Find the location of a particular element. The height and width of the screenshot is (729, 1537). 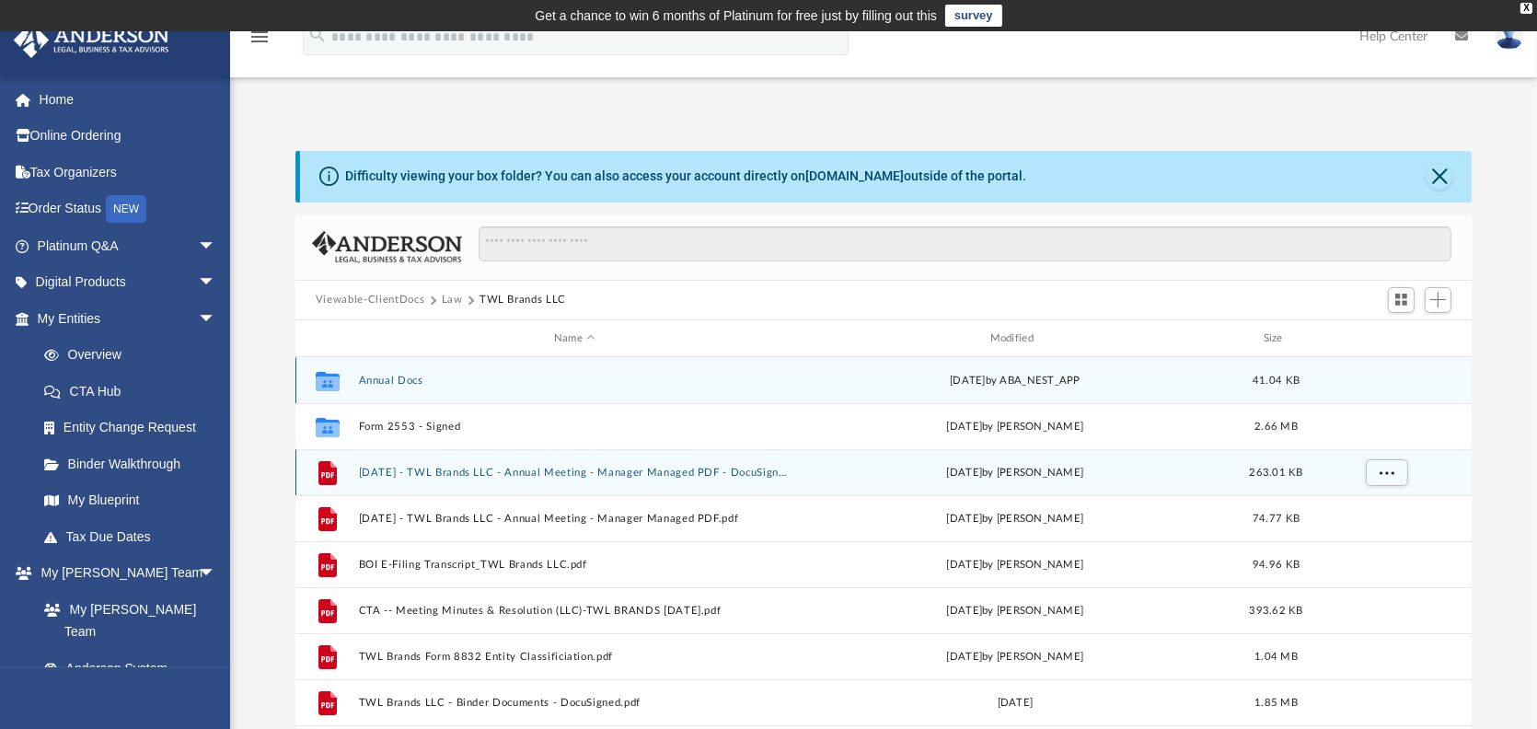

a: Home is located at coordinates (128, 99).